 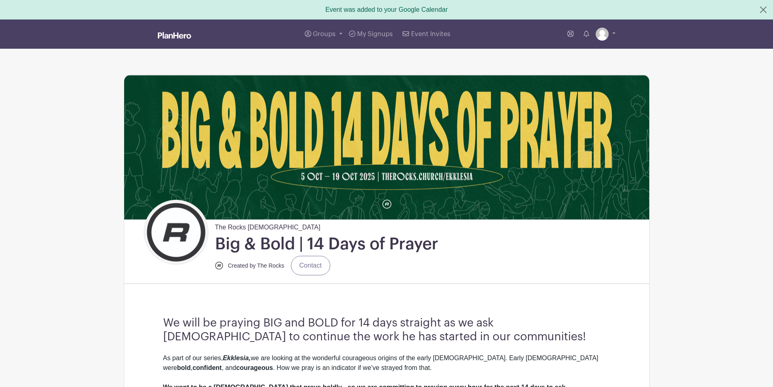 What do you see at coordinates (174, 35) in the screenshot?
I see `img: logo_white-6c42ec7e38ccf1d336a20a19083b03d10ae64f83f12c07503d8b9e83406b4c7d.svg` at bounding box center [174, 35].